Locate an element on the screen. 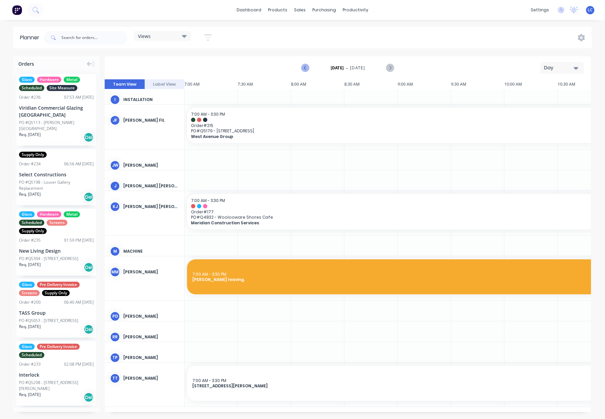 Image resolution: width=605 pixels, height=419 pixels. span: Site Measure is located at coordinates (62, 88).